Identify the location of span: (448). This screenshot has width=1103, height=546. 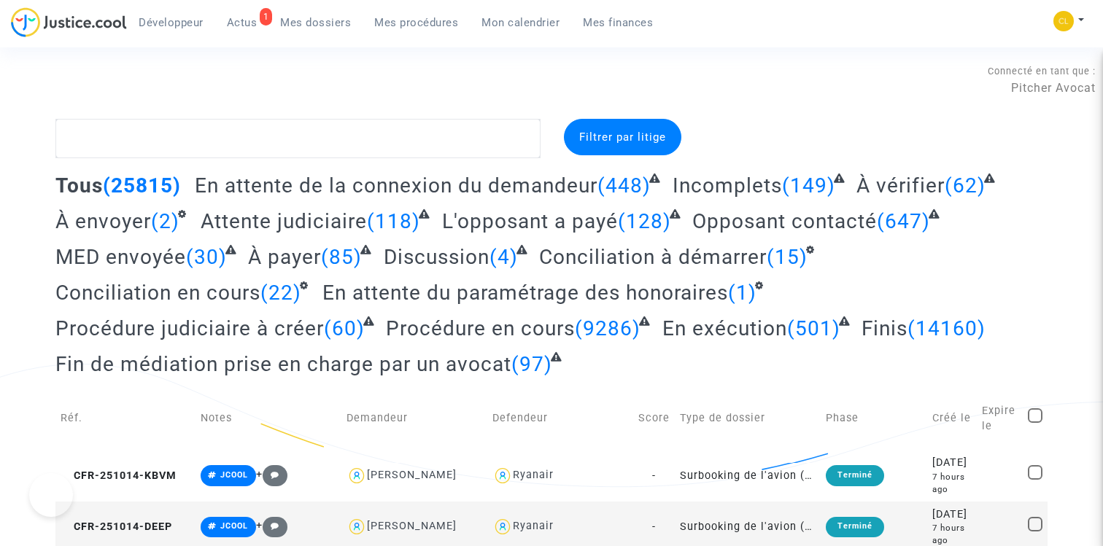
(624, 185).